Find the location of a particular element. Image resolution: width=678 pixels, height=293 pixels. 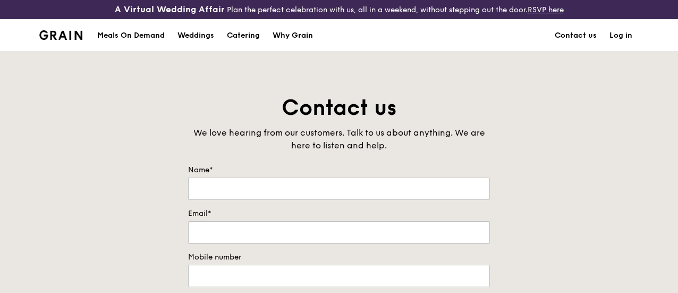

div: Why Grain is located at coordinates (293, 36).